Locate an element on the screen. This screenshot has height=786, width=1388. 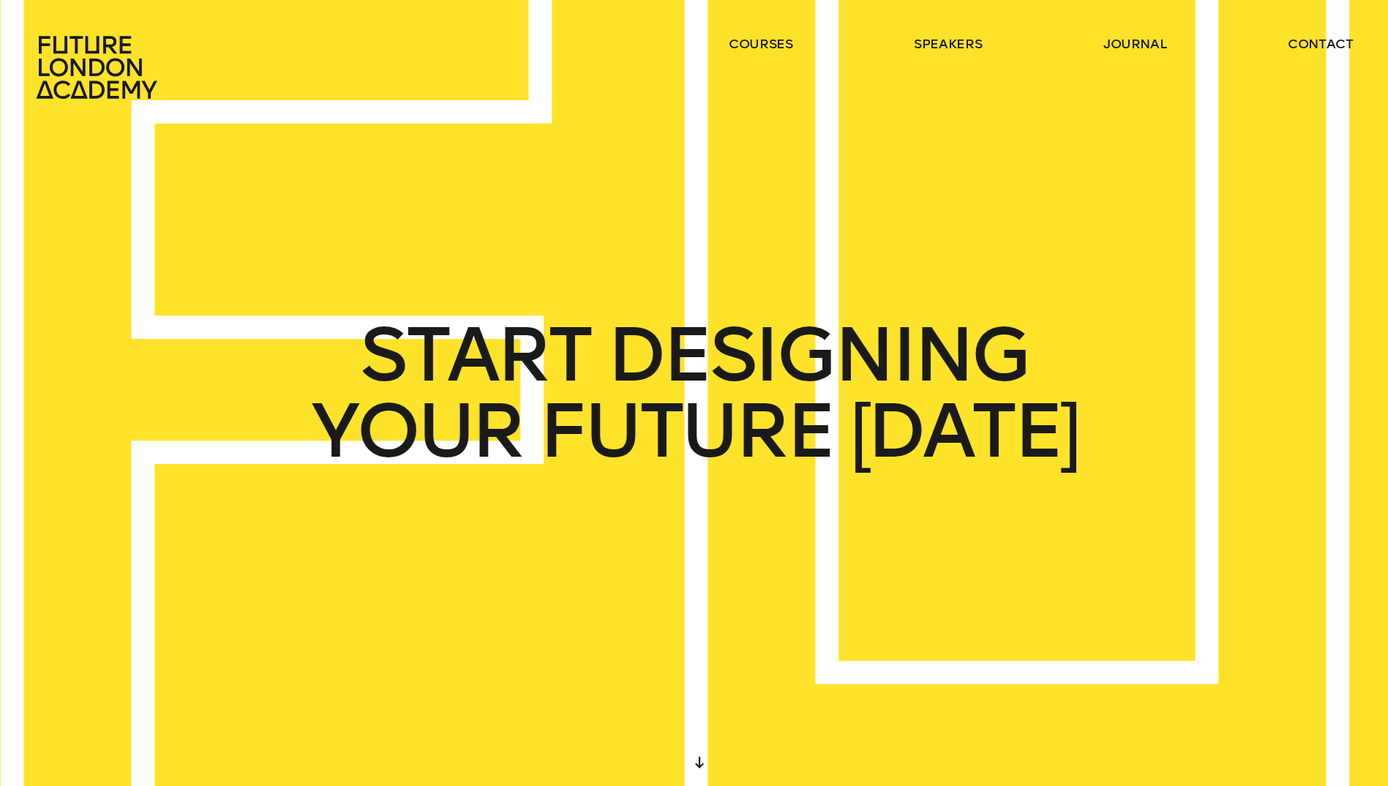
span: FUTURE is located at coordinates (686, 431).